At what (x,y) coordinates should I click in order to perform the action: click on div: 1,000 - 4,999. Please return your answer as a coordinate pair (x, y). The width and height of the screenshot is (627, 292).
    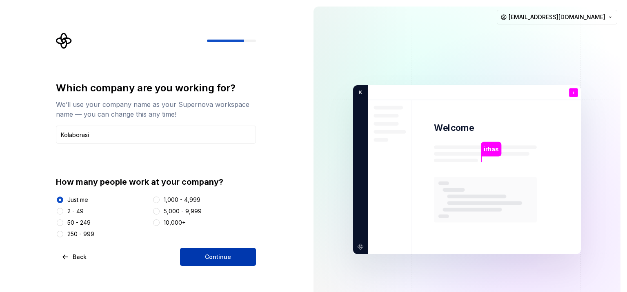
    Looking at the image, I should click on (182, 200).